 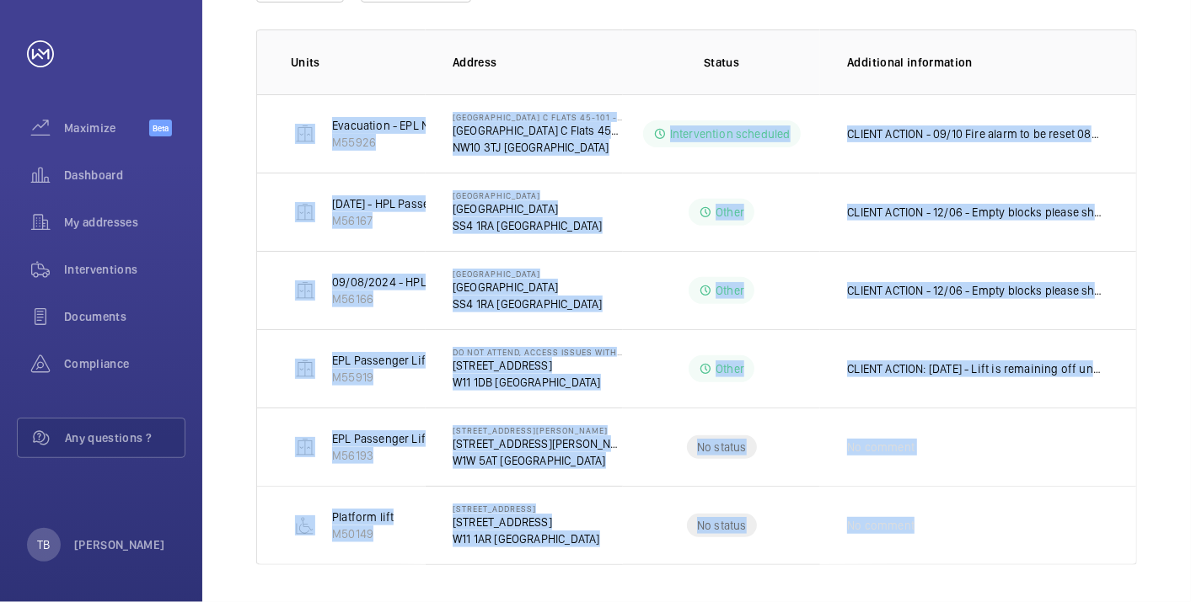 I want to click on span: Beta, so click(x=160, y=128).